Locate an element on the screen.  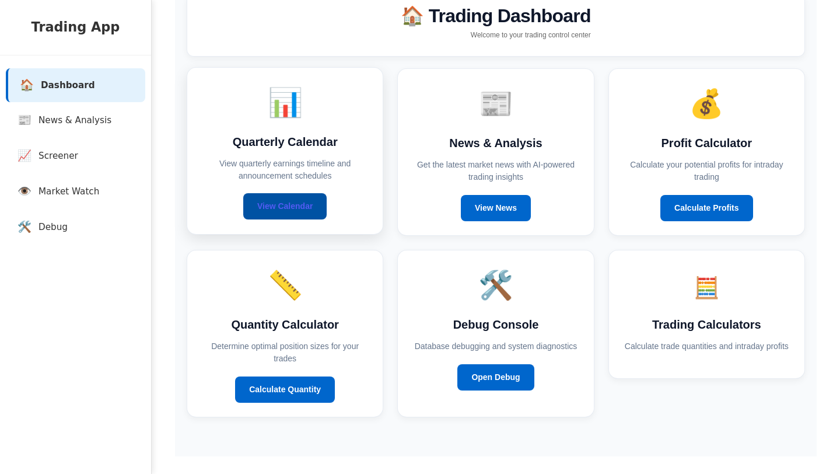
a: Calculate Quantity is located at coordinates (285, 389).